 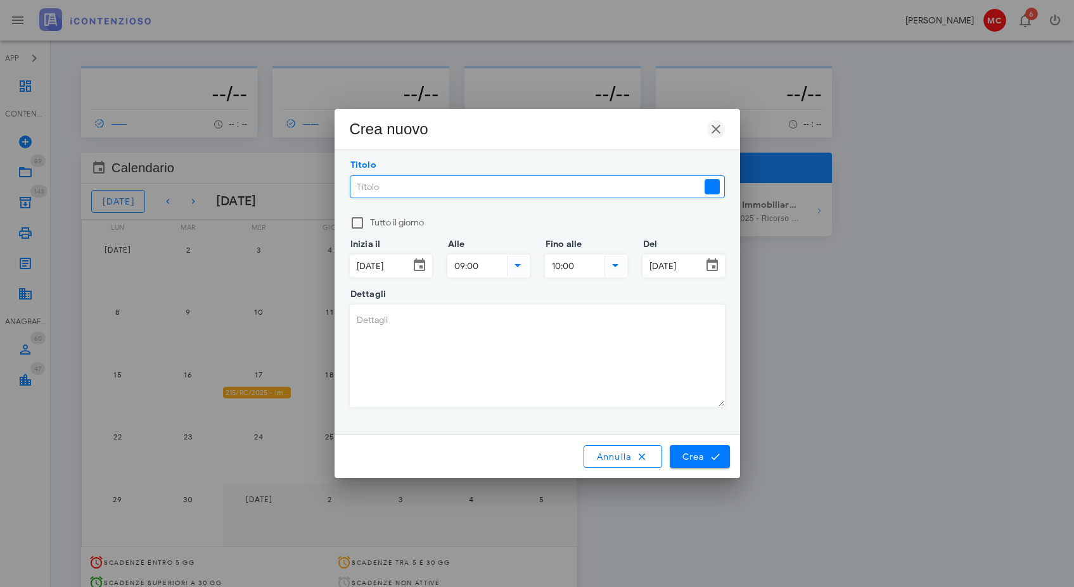 I want to click on button: Annulla, so click(x=623, y=457).